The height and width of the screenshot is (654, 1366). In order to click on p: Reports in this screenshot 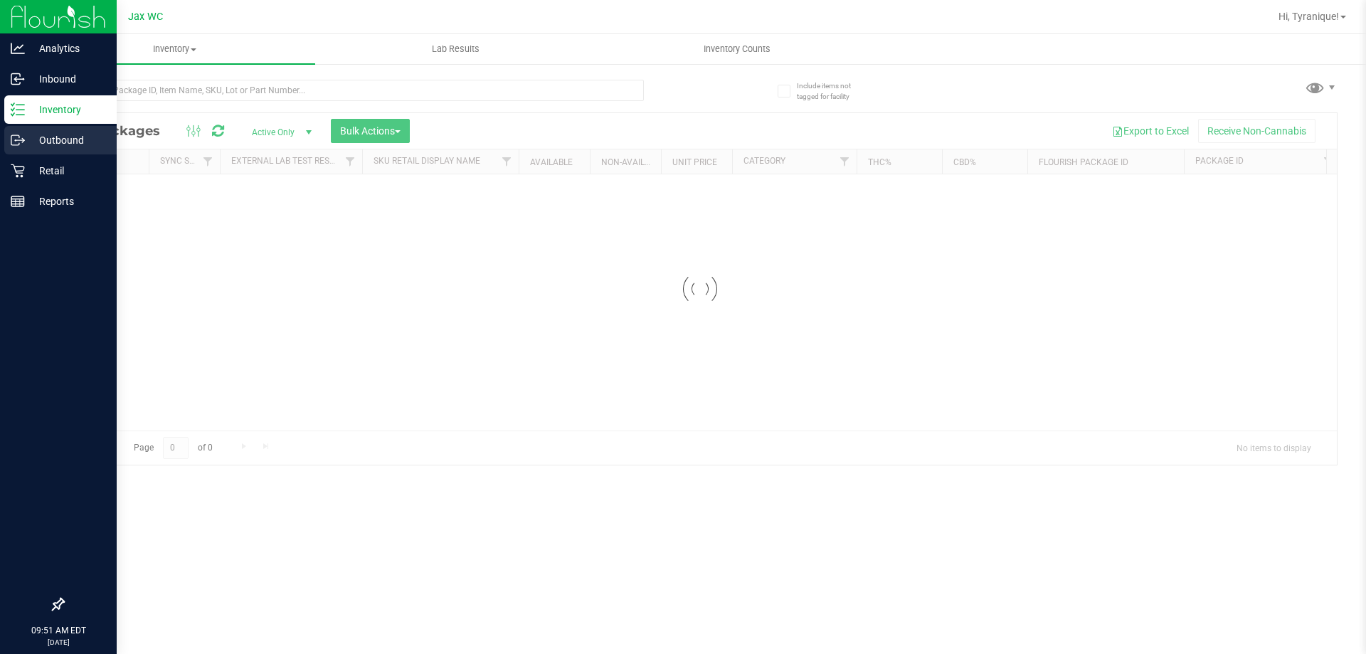, I will do `click(68, 201)`.